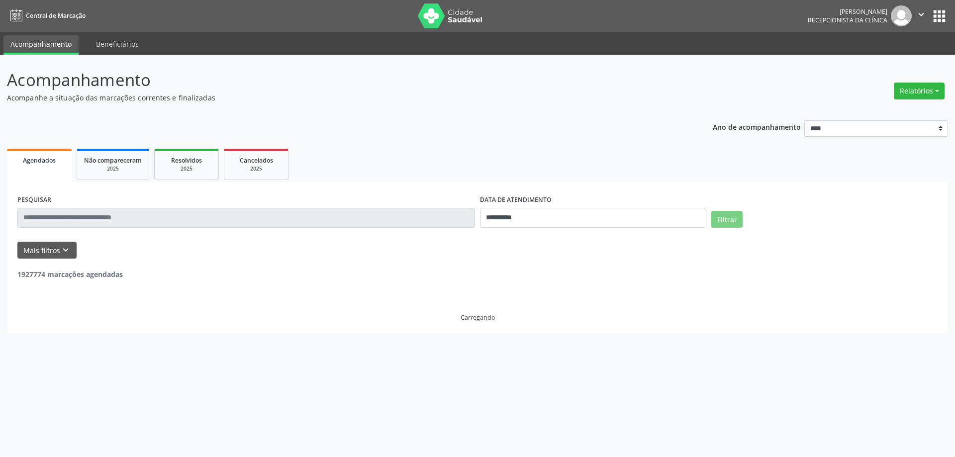 This screenshot has width=955, height=457. Describe the element at coordinates (47, 250) in the screenshot. I see `button: Mais filtroskeyboard_arrow_down` at that location.